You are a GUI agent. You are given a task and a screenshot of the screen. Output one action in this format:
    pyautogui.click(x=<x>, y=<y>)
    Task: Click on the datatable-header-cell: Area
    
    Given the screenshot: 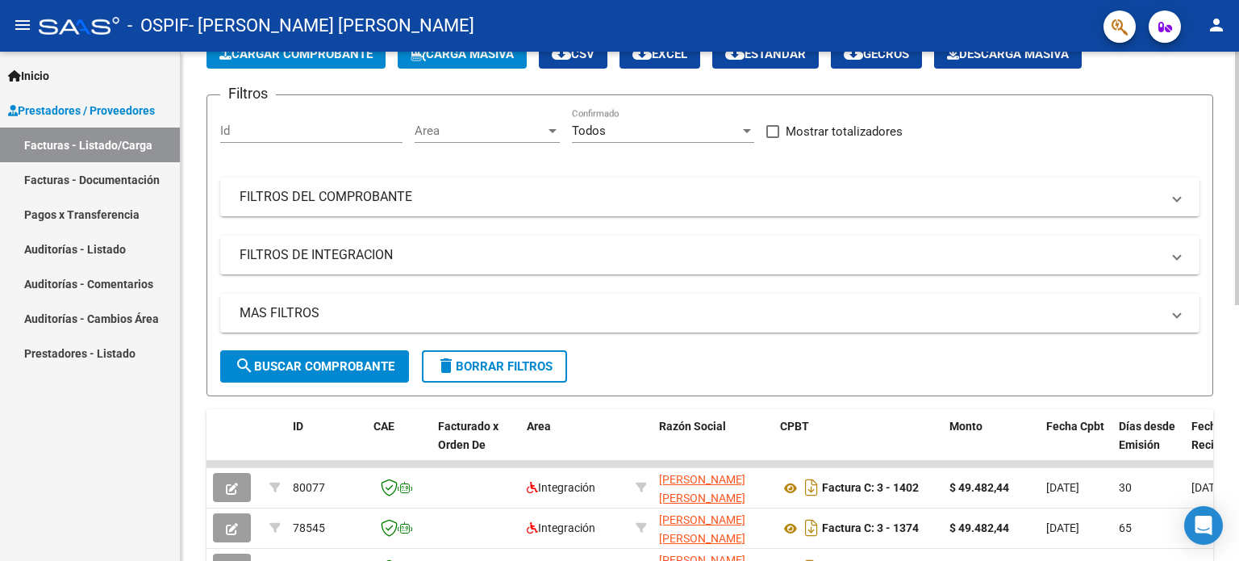 What is the action you would take?
    pyautogui.click(x=574, y=445)
    